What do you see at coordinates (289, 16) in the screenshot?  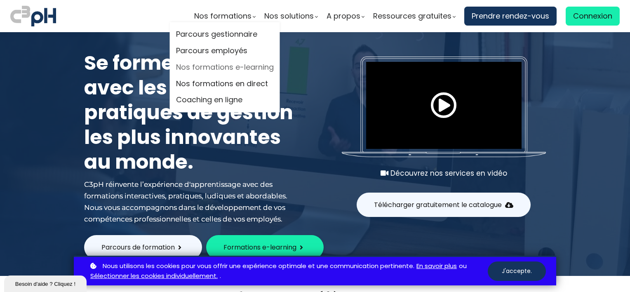 I see `span: Nos solutions` at bounding box center [289, 16].